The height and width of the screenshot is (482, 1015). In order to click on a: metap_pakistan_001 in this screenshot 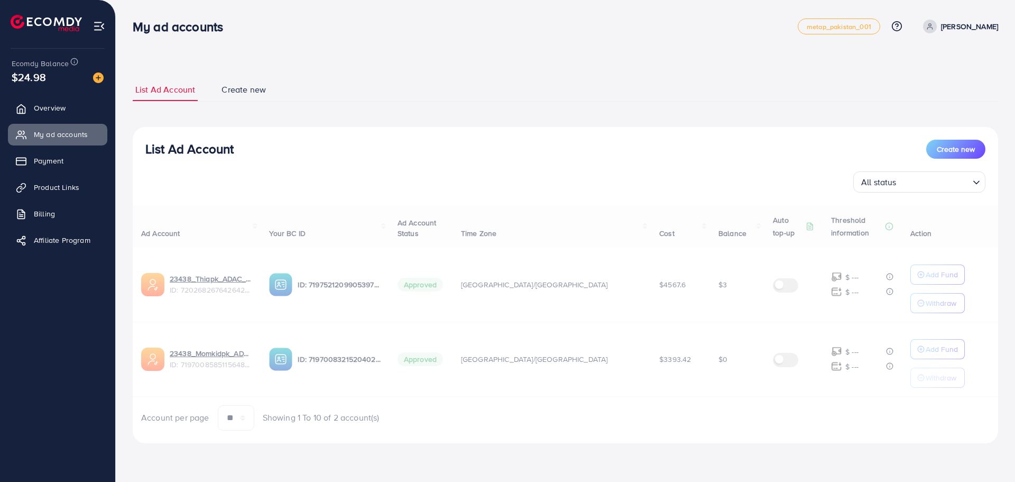, I will do `click(839, 26)`.